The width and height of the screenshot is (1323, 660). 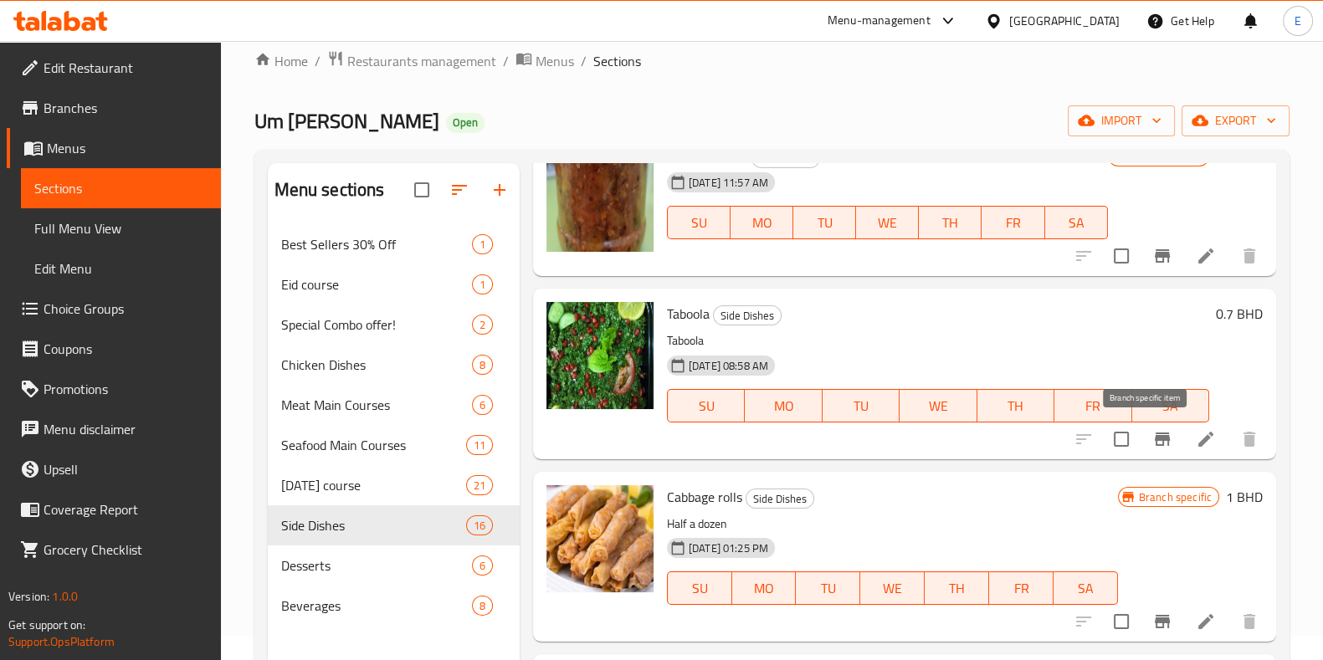 What do you see at coordinates (376, 365) in the screenshot?
I see `span: Chicken Dishes` at bounding box center [376, 365].